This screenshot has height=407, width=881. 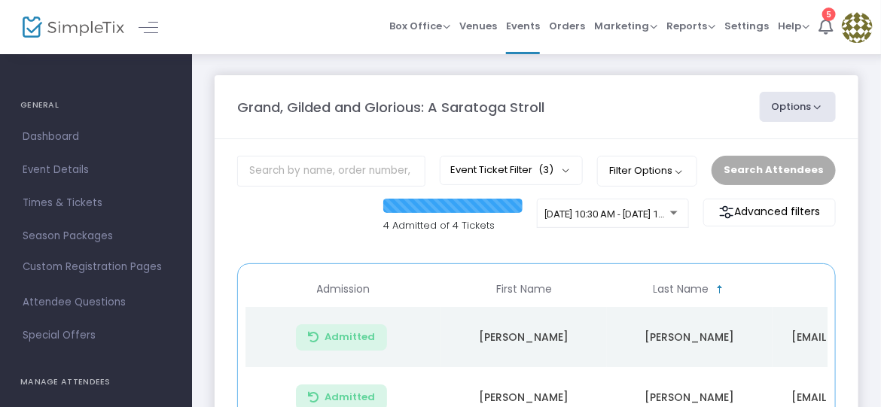 What do you see at coordinates (420, 26) in the screenshot?
I see `span: Box Office` at bounding box center [420, 26].